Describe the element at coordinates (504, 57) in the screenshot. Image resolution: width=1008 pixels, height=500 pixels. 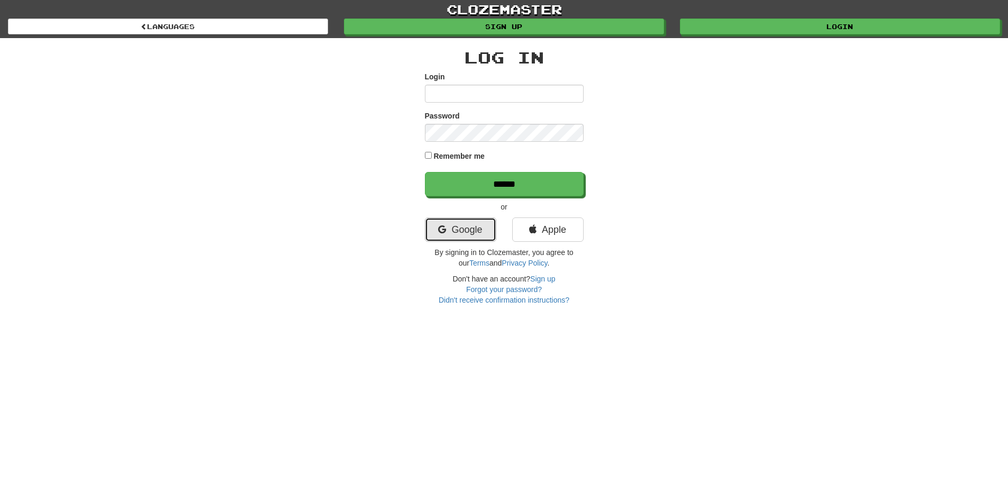
I see `h2: Log In` at that location.